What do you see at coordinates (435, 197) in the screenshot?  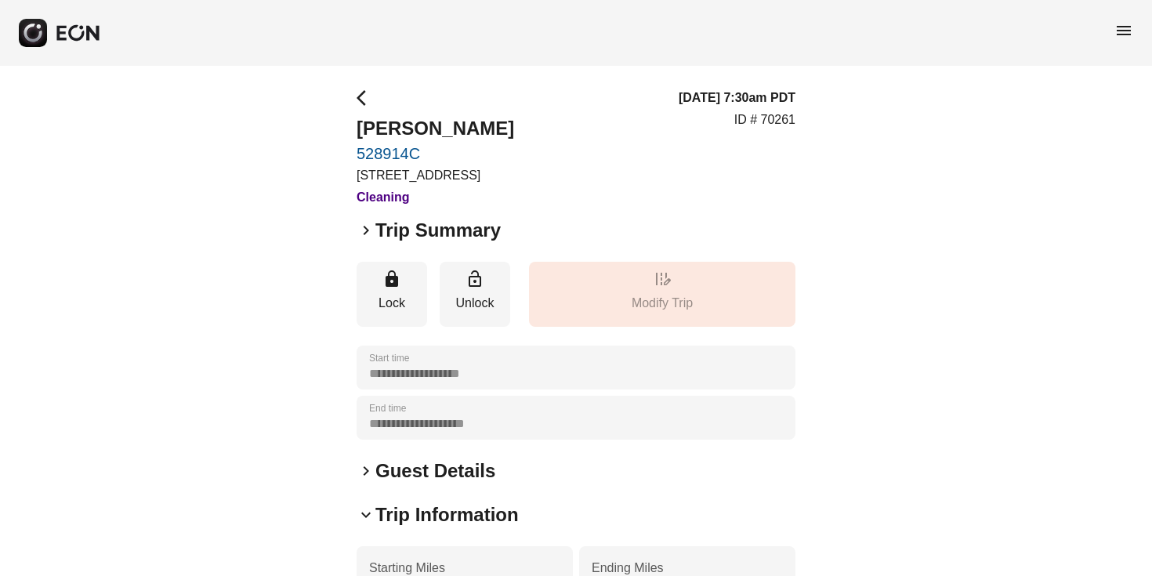 I see `h3: Cleaning` at bounding box center [435, 197].